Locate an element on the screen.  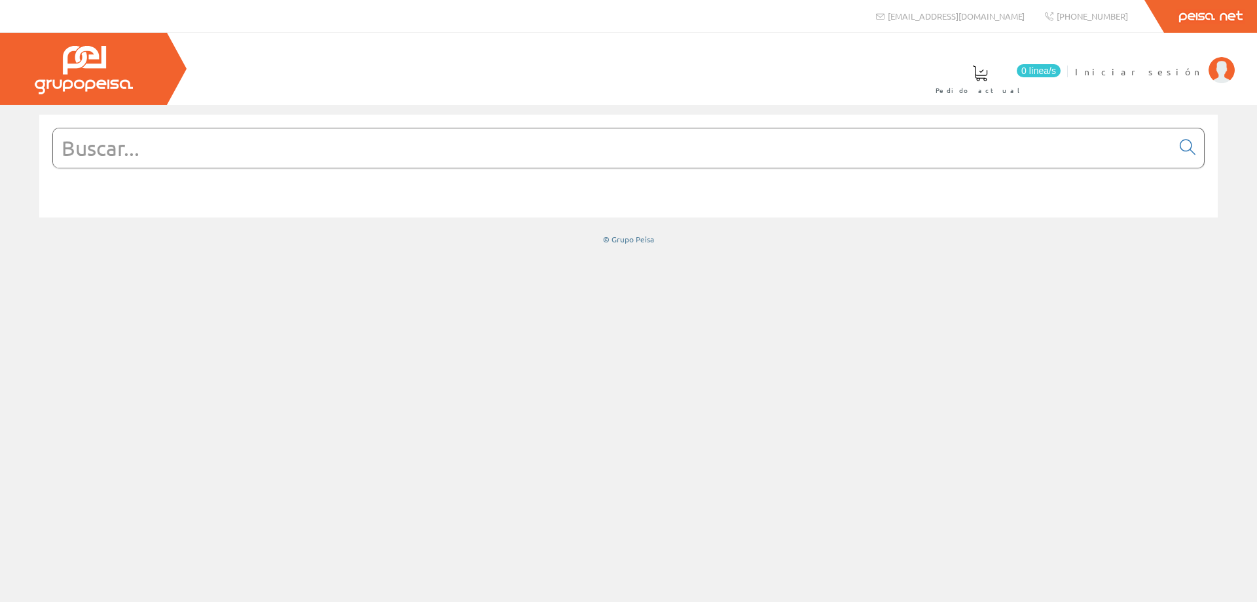
span: 0 línea/s is located at coordinates (1038, 71).